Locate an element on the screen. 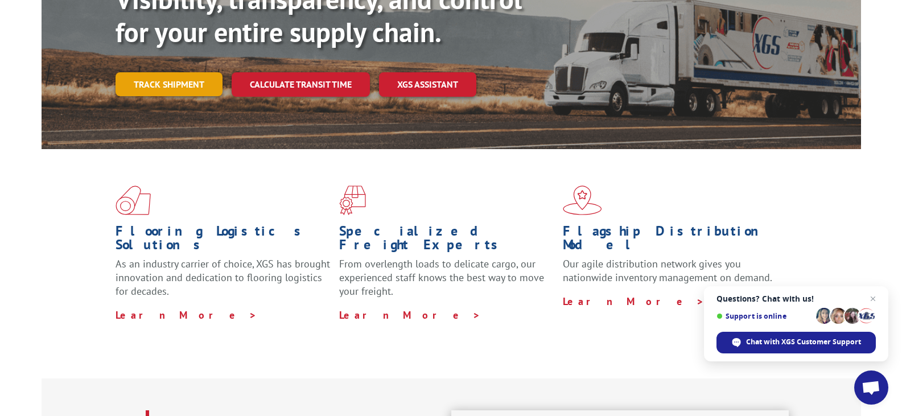  span: Chat with XGS Customer Support is located at coordinates (804, 342).